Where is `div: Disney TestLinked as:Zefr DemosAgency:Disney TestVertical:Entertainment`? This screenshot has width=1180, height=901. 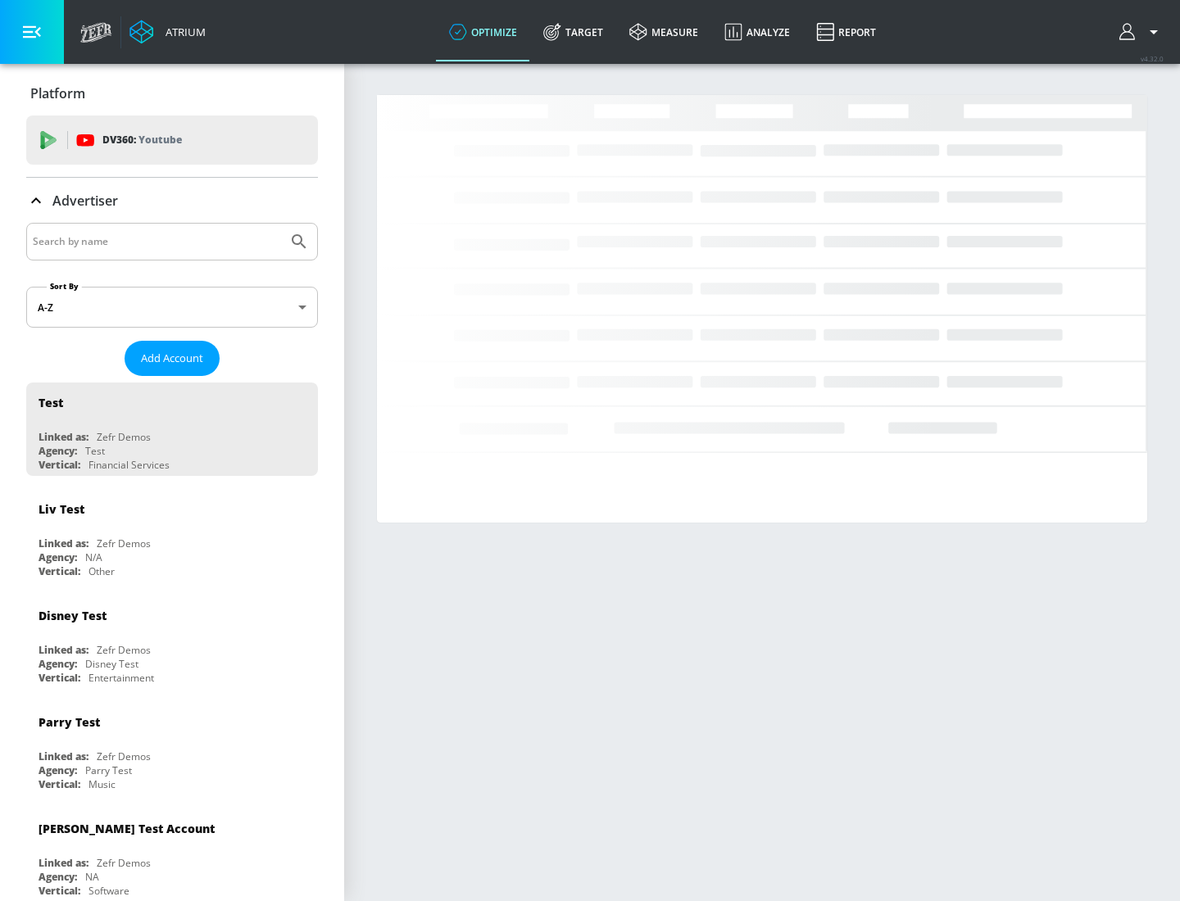 div: Disney TestLinked as:Zefr DemosAgency:Disney TestVertical:Entertainment is located at coordinates (172, 642).